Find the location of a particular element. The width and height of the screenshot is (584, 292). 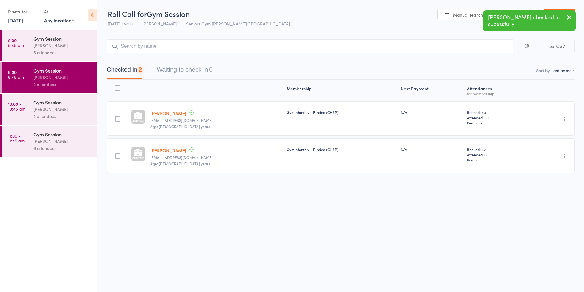

div: 2 is located at coordinates (140, 70).